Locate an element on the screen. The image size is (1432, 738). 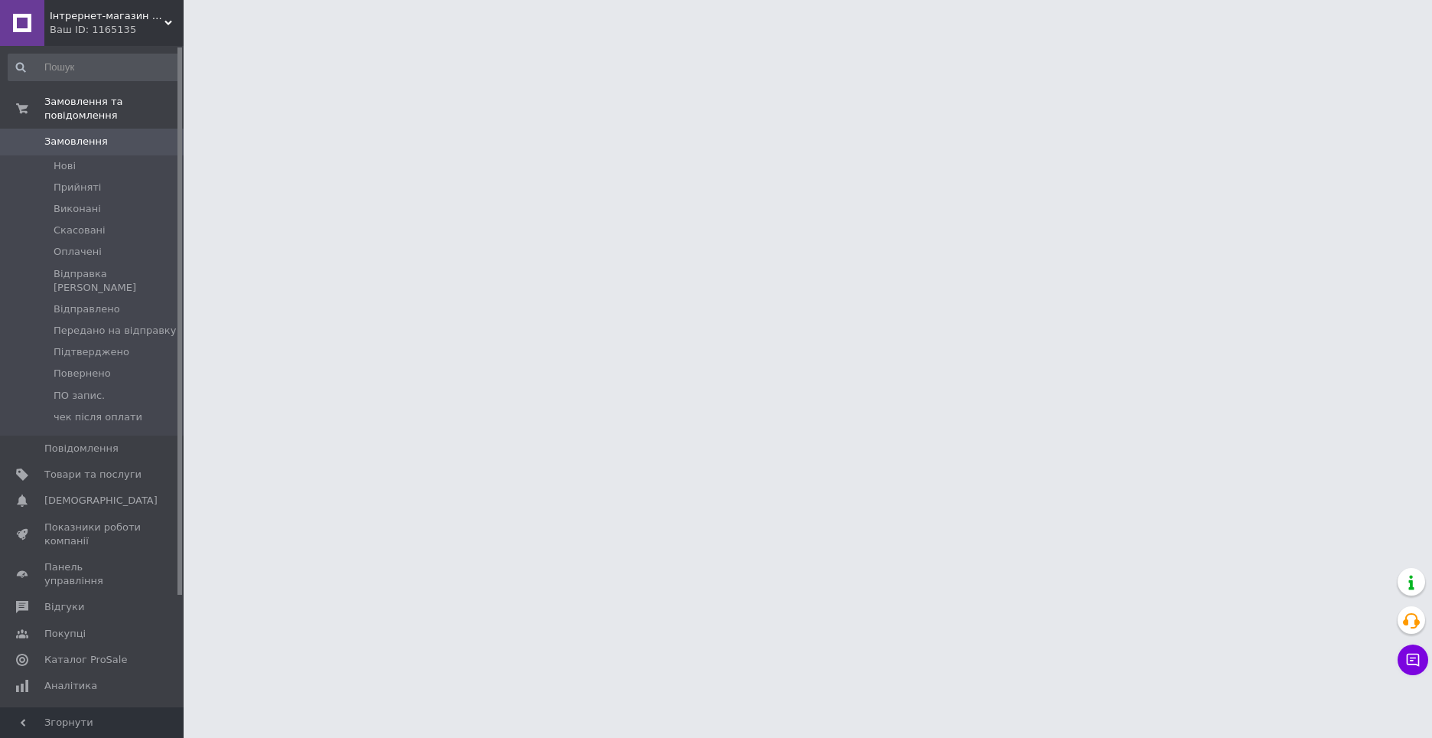
div: Ваш ID: 1165135 is located at coordinates (116, 30).